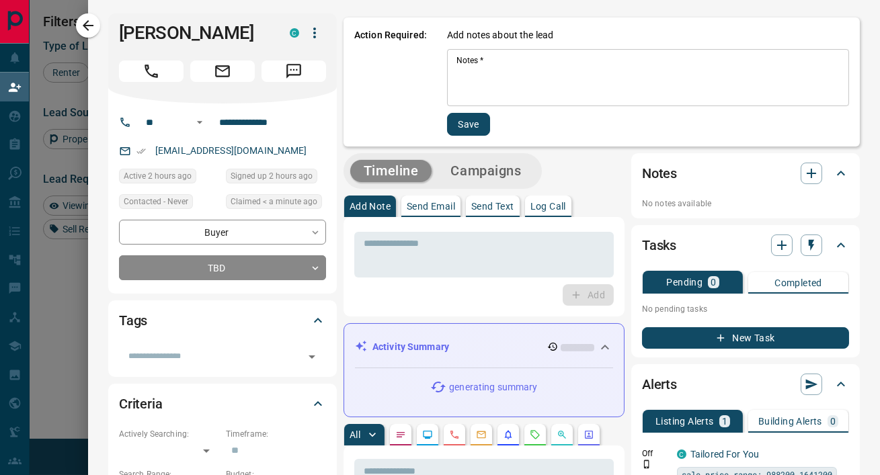 This screenshot has height=475, width=880. What do you see at coordinates (548, 206) in the screenshot?
I see `p: Log Call` at bounding box center [548, 206].